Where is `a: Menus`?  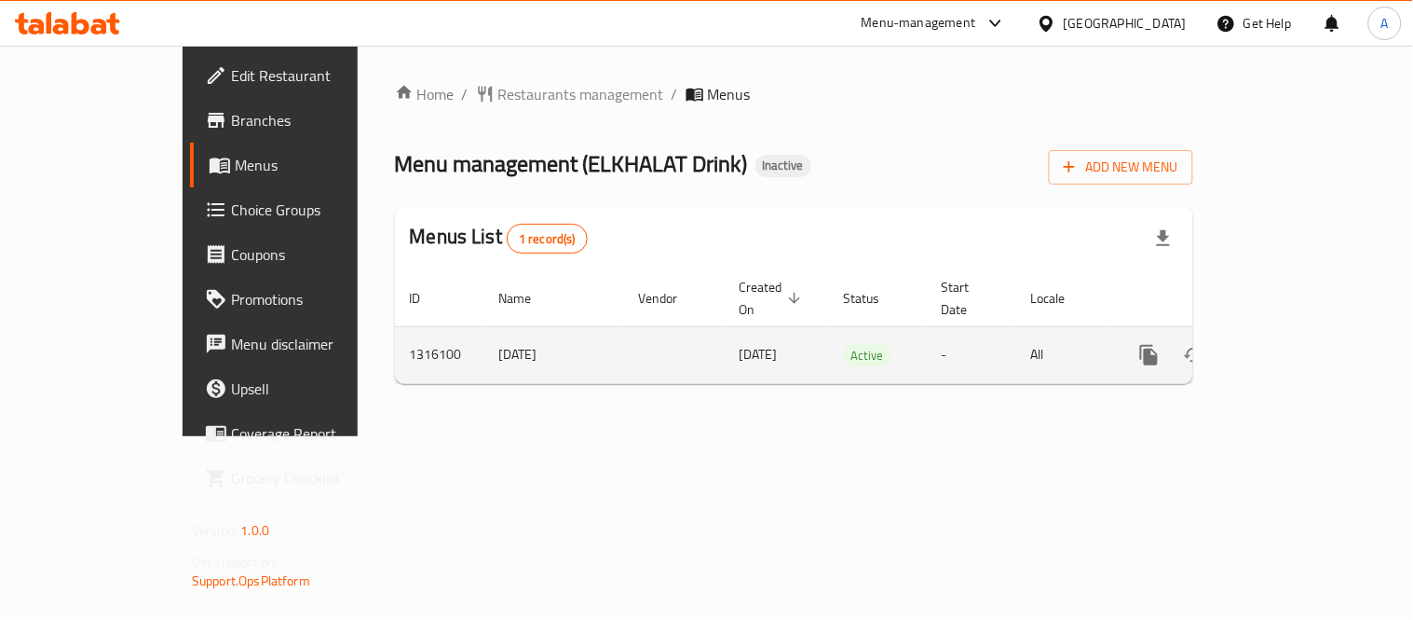
a: Menus is located at coordinates (304, 165).